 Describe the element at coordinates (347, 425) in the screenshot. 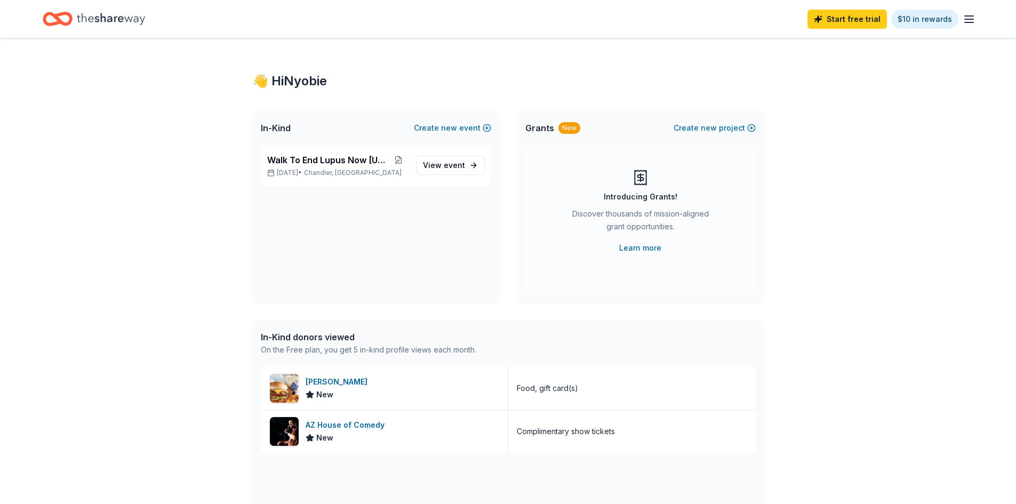

I see `div: AZ House of Comedy` at that location.